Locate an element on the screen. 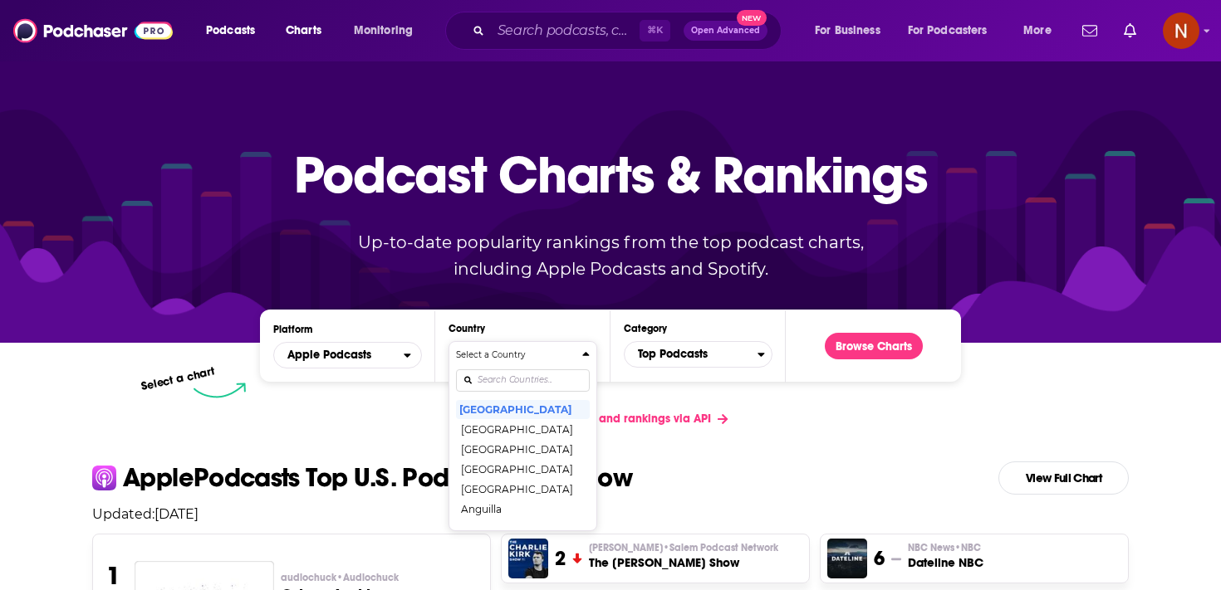 This screenshot has width=1221, height=590. button: Open AdvancedNew is located at coordinates (725, 31).